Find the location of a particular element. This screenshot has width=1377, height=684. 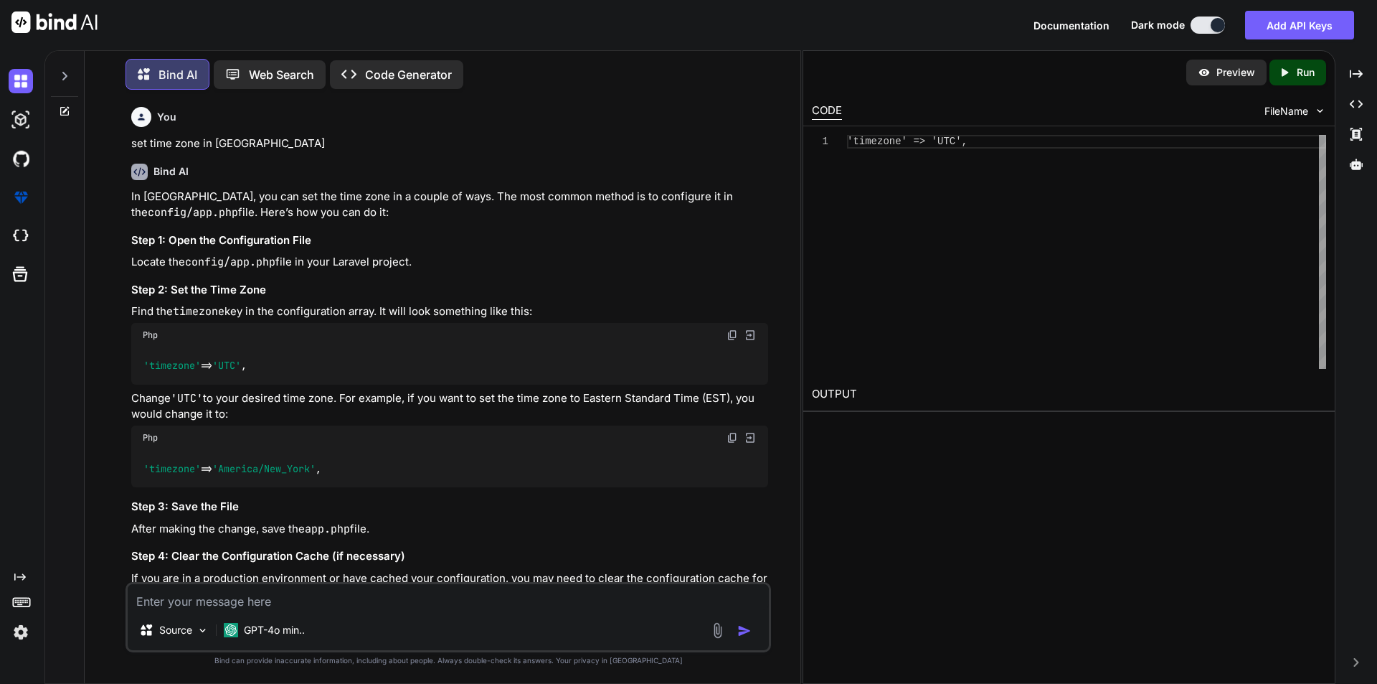

p: Source is located at coordinates (176, 630).